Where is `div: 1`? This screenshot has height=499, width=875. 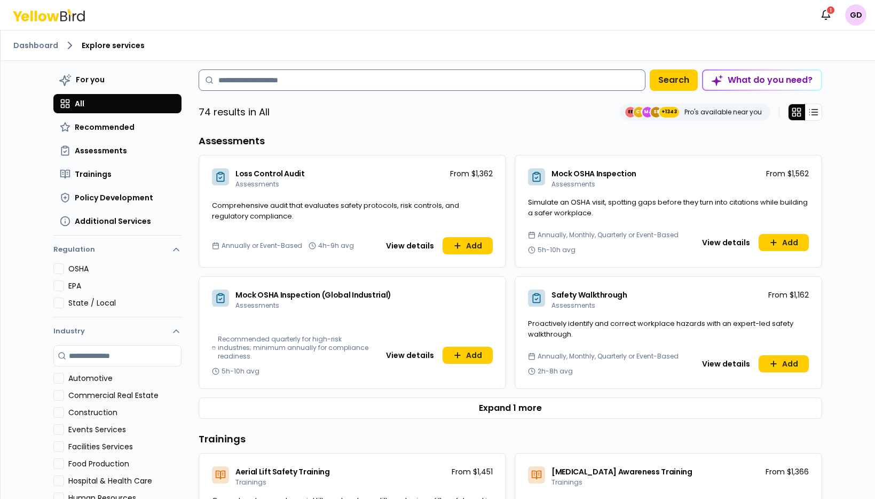 div: 1 is located at coordinates (831, 10).